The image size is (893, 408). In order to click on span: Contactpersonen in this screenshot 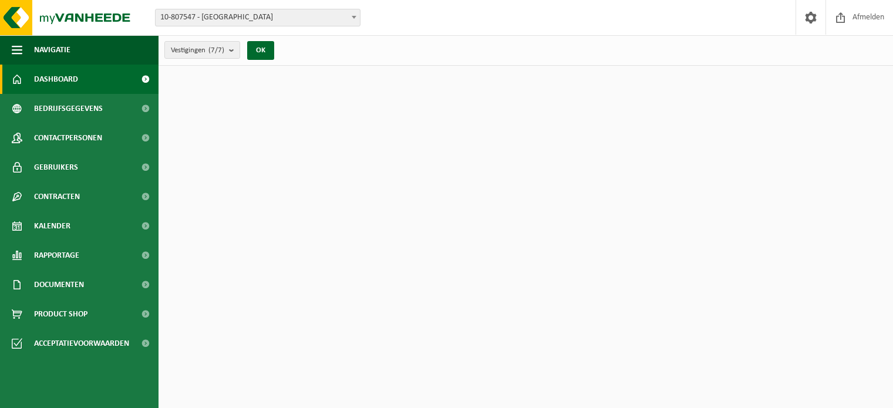, I will do `click(68, 138)`.